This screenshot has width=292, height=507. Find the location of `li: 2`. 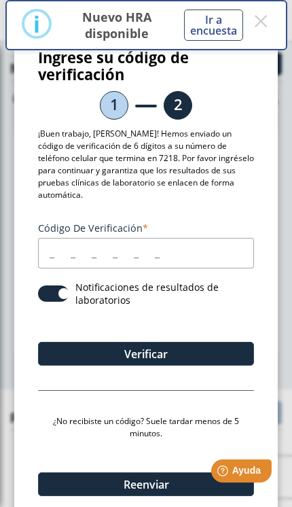

li: 2 is located at coordinates (178, 105).